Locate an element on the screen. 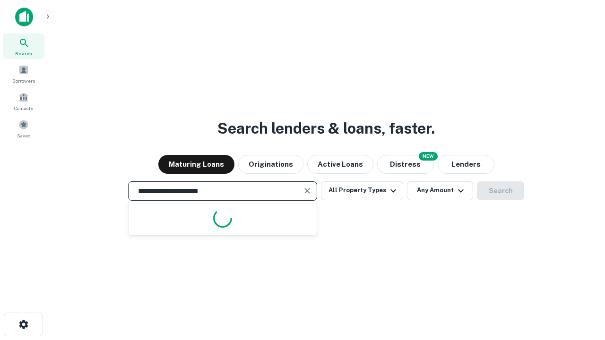  div: NEW is located at coordinates (428, 156).